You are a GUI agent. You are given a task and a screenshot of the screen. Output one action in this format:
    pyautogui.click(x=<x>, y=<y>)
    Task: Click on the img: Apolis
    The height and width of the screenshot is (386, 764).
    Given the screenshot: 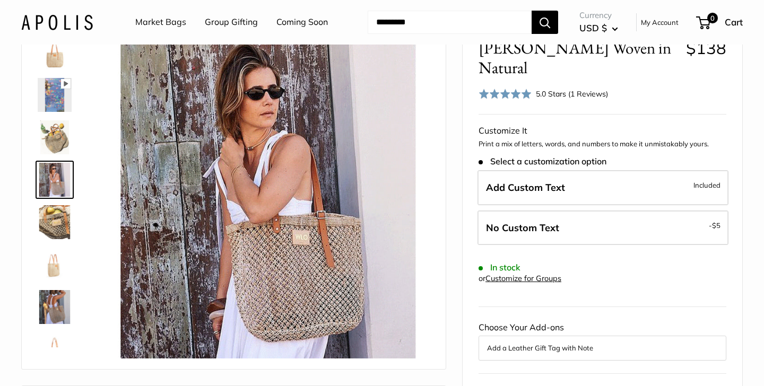 What is the action you would take?
    pyautogui.click(x=57, y=22)
    